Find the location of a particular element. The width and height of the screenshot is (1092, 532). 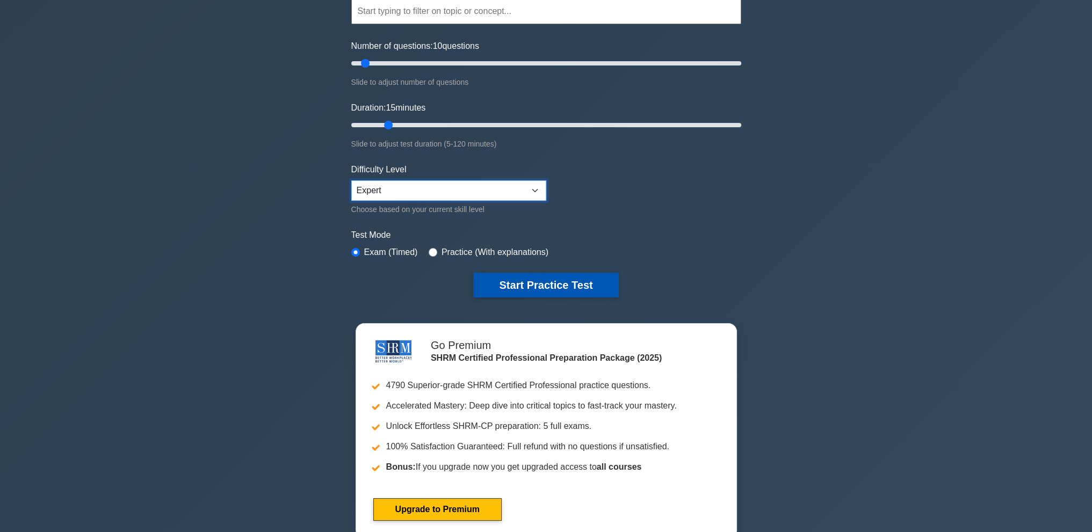

label: Difficulty Level is located at coordinates (379, 170).